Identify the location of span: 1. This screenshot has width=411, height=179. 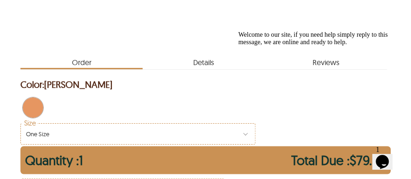
(6, 7).